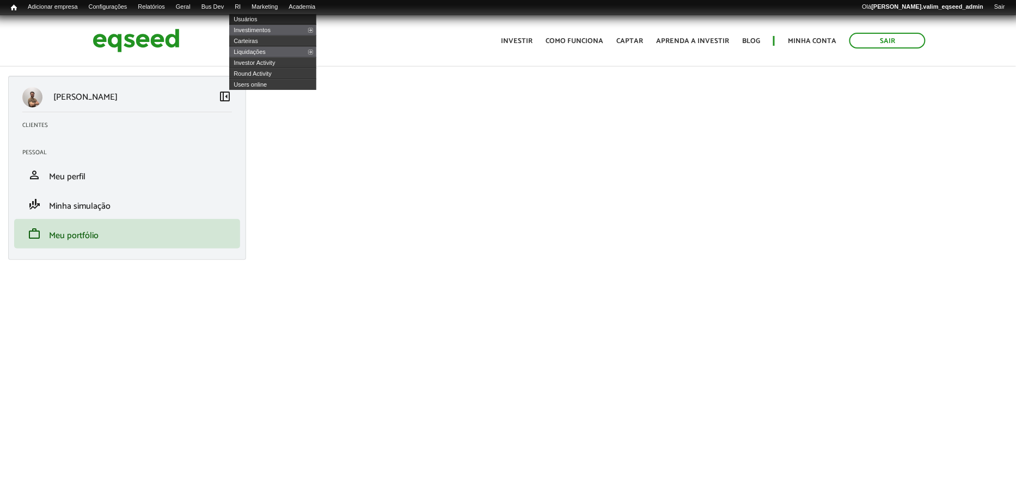 This screenshot has height=503, width=1016. What do you see at coordinates (273, 19) in the screenshot?
I see `a: Usuários` at bounding box center [273, 19].